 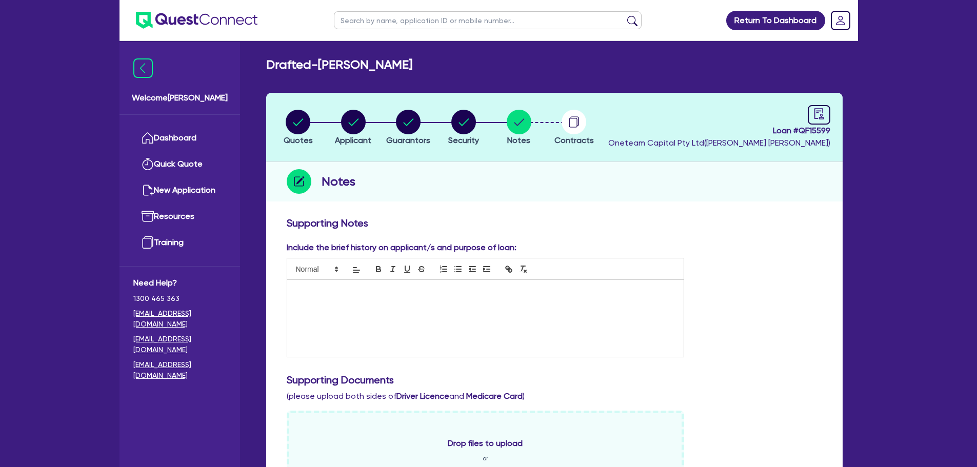 What do you see at coordinates (338, 182) in the screenshot?
I see `h2: Notes` at bounding box center [338, 182].